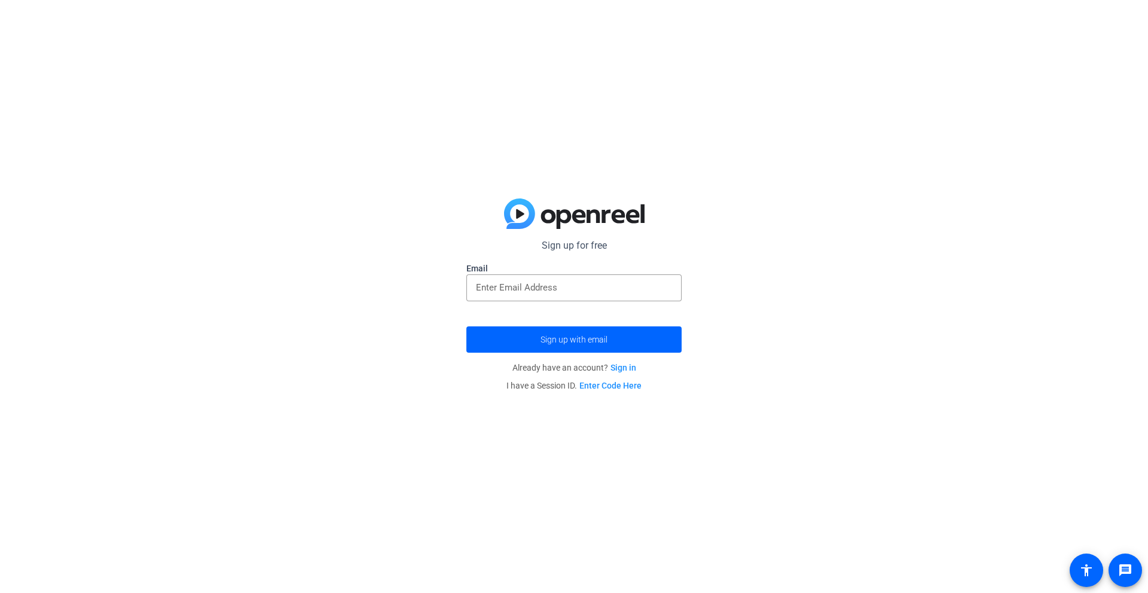 The height and width of the screenshot is (593, 1148). Describe the element at coordinates (574, 268) in the screenshot. I see `label: Email` at that location.